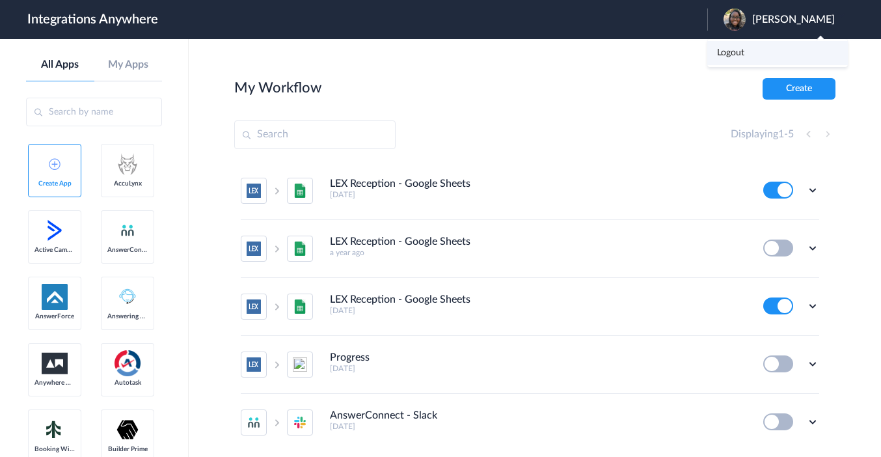 The image size is (881, 457). What do you see at coordinates (60, 64) in the screenshot?
I see `a: All Apps` at bounding box center [60, 64].